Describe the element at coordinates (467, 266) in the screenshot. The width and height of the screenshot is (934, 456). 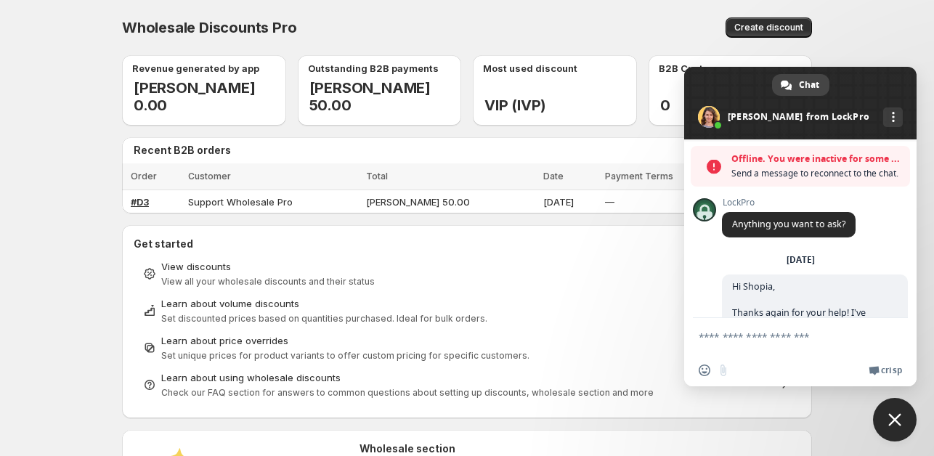
I see `div: View discounts` at that location.